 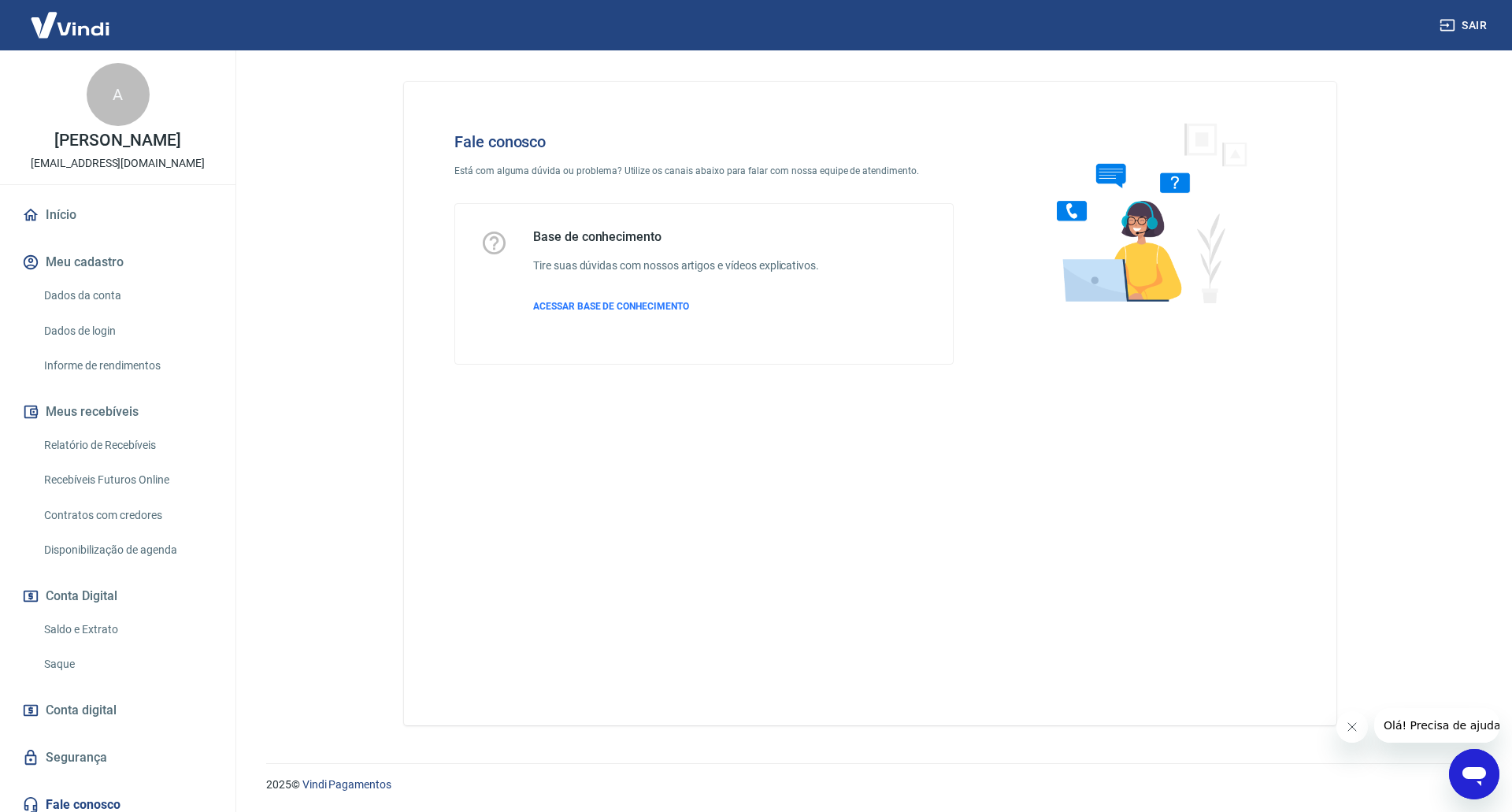 I want to click on a: Saque, so click(x=127, y=663).